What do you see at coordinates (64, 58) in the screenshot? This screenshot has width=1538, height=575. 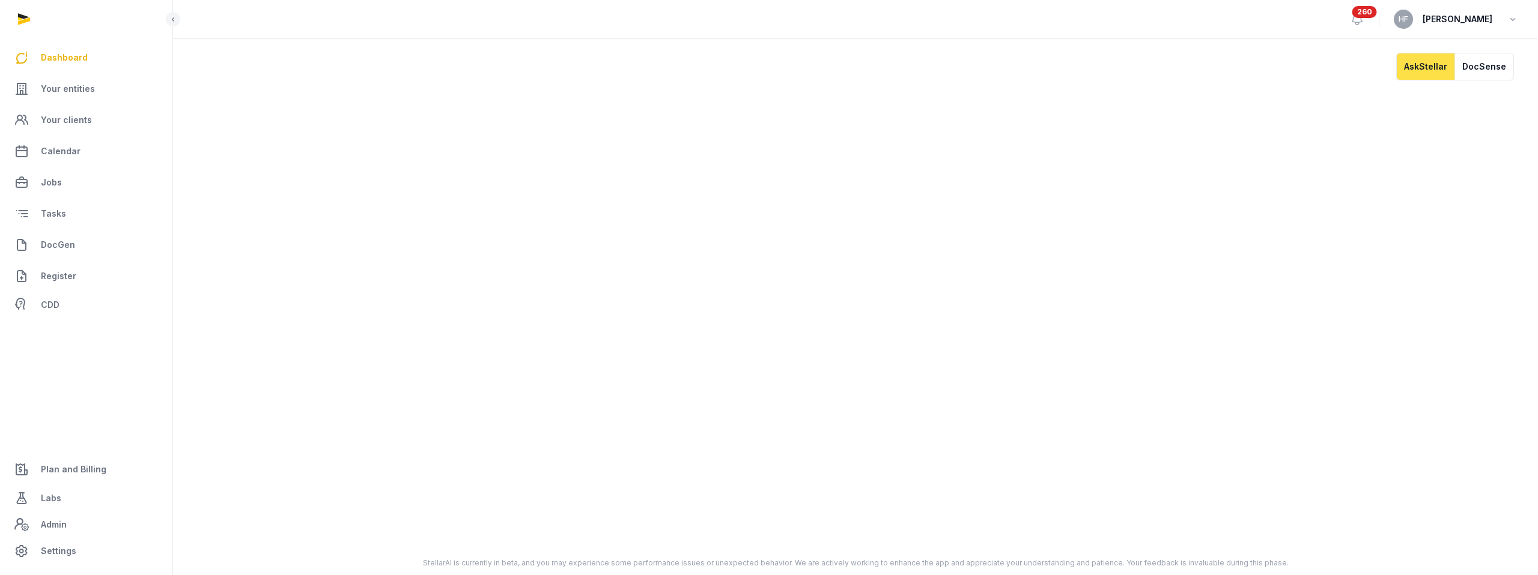 I see `span: Dashboard` at bounding box center [64, 58].